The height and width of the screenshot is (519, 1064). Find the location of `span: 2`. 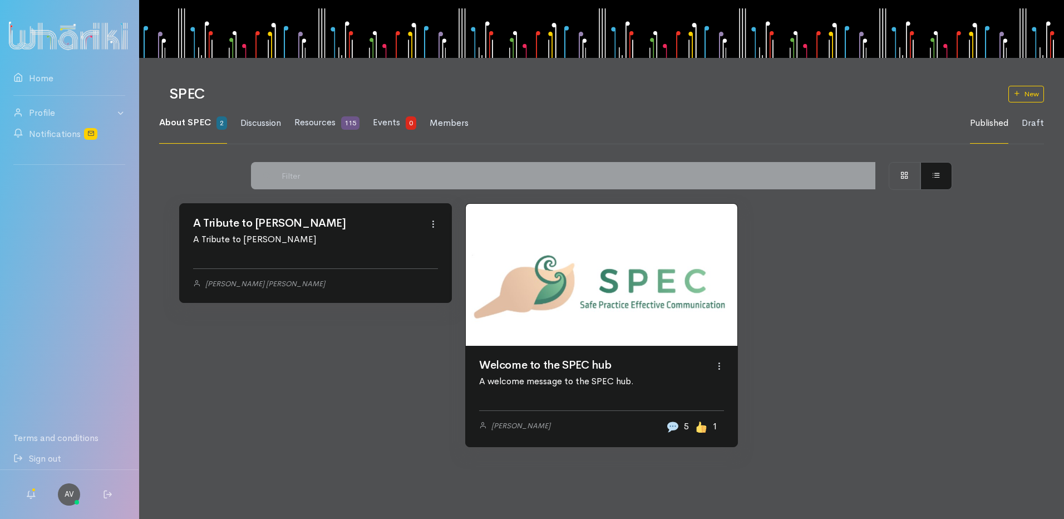

span: 2 is located at coordinates (222, 123).